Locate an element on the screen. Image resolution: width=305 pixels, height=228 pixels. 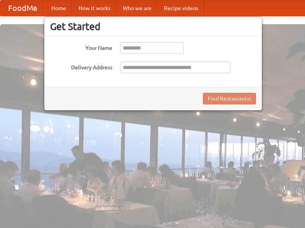
h3: Get Started is located at coordinates (153, 26).